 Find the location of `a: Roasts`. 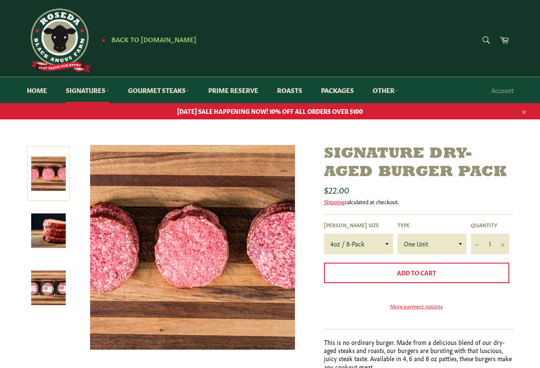

a: Roasts is located at coordinates (289, 90).